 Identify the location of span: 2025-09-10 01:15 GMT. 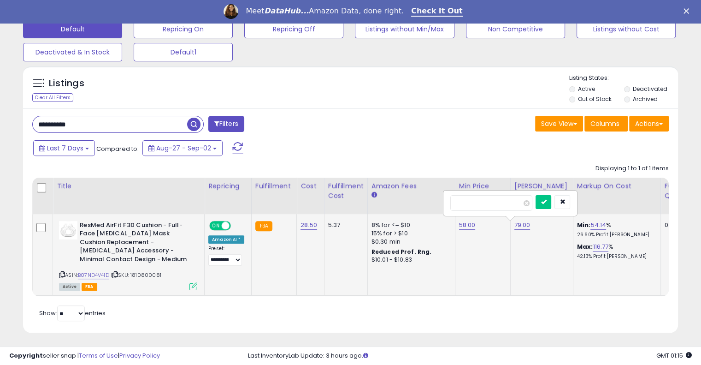
(674, 355).